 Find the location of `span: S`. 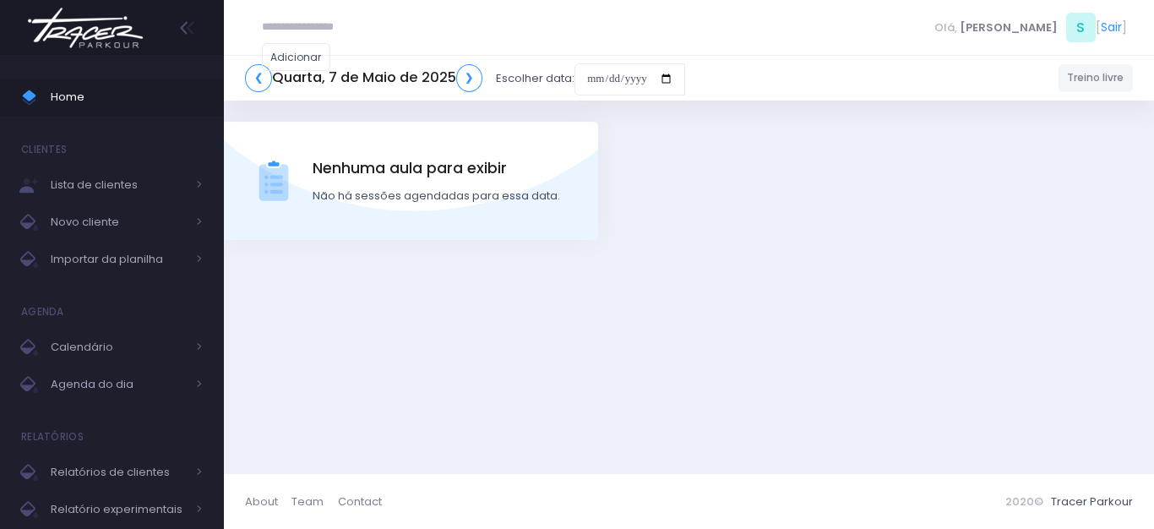

span: S is located at coordinates (1081, 27).